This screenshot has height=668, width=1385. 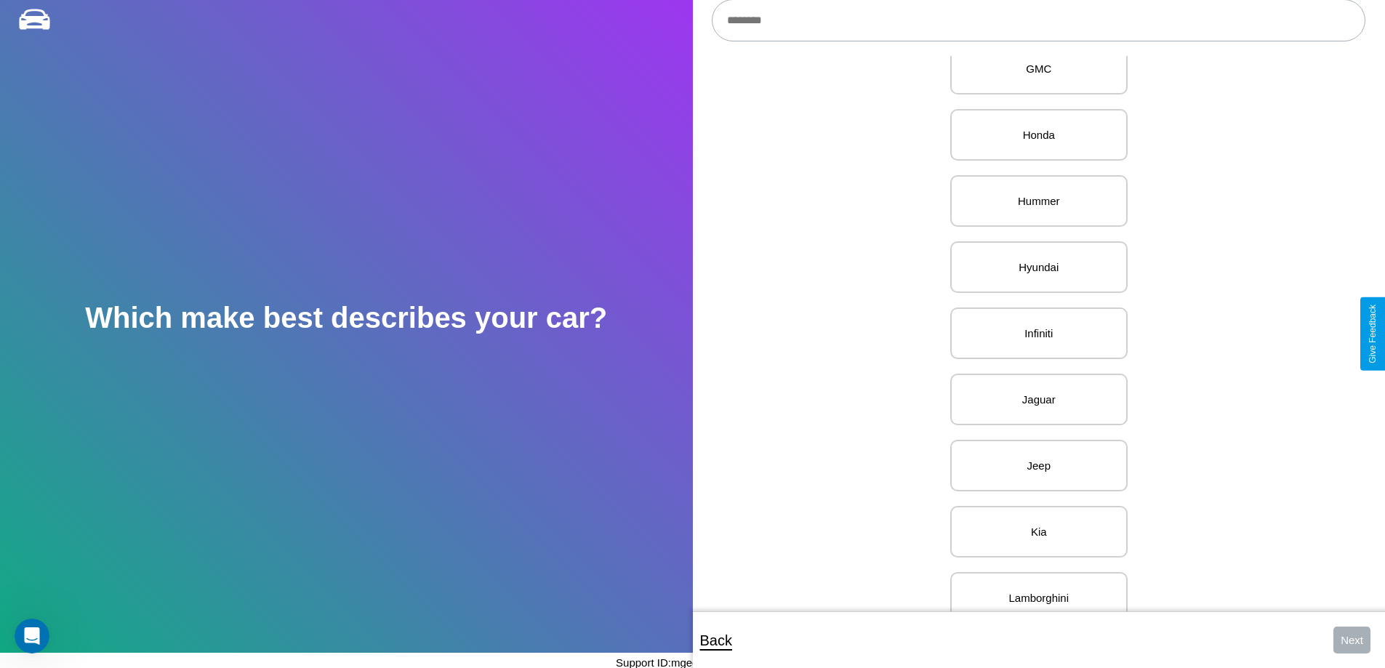 I want to click on p: Hyundai, so click(x=1039, y=267).